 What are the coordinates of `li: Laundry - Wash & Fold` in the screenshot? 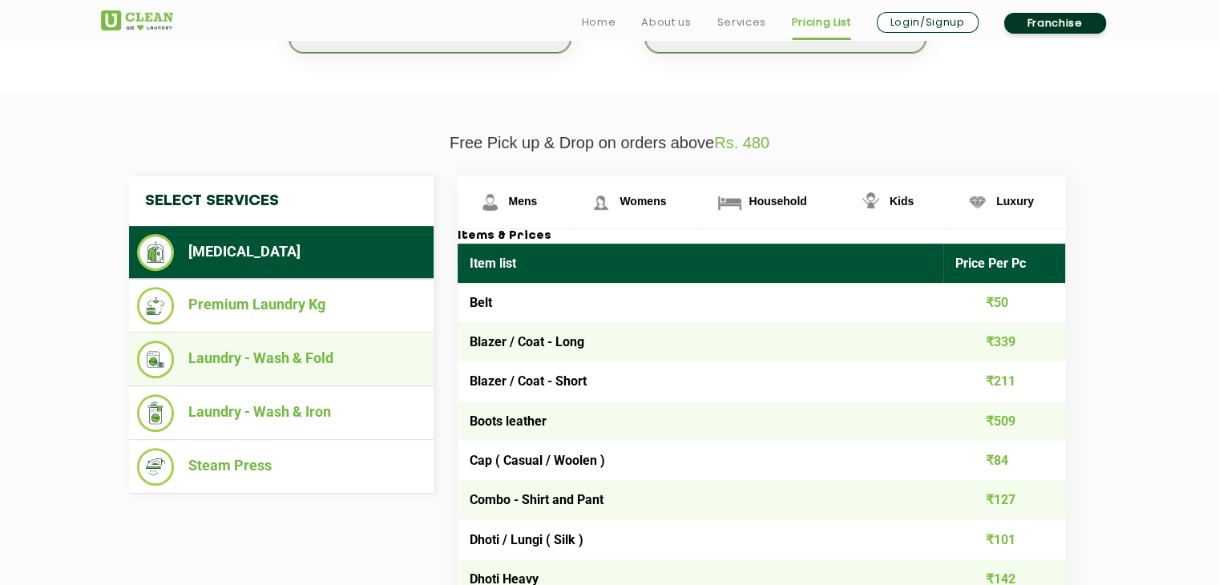 It's located at (281, 359).